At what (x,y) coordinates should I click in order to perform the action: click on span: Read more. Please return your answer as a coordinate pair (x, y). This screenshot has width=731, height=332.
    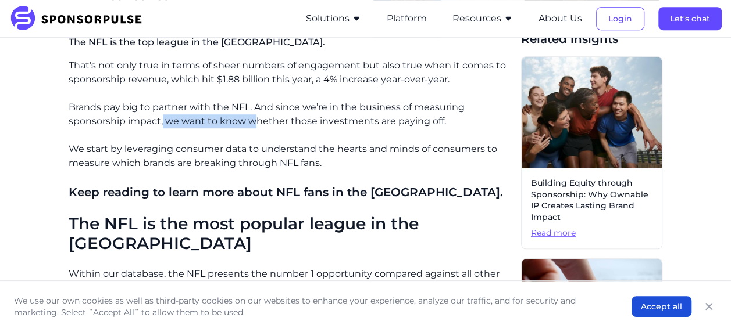
    Looking at the image, I should click on (591, 234).